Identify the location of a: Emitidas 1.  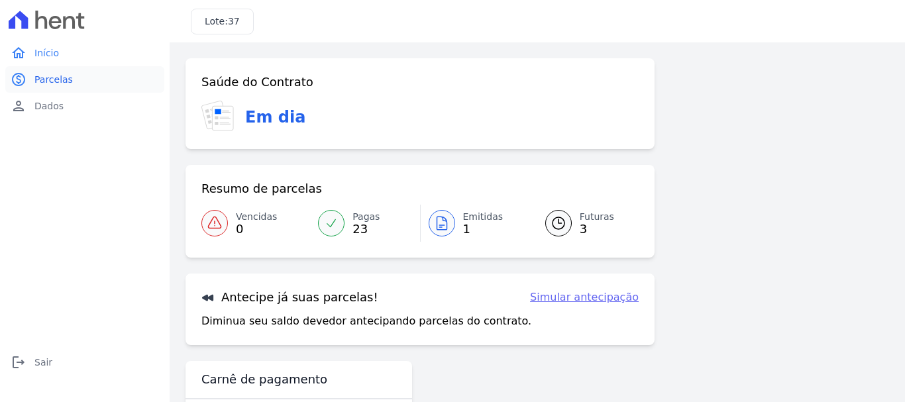
(475, 223).